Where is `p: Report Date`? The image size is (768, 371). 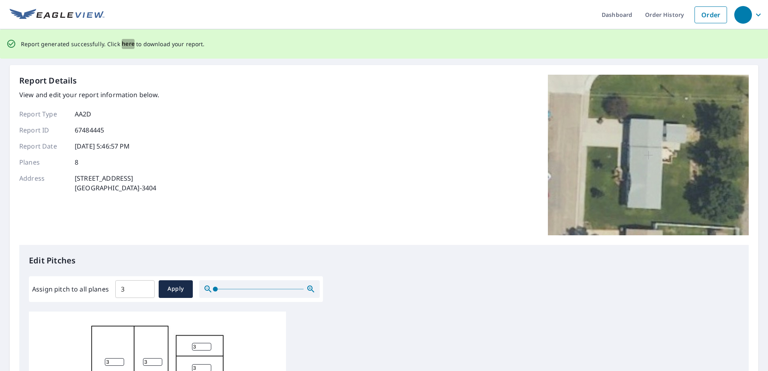
p: Report Date is located at coordinates (43, 146).